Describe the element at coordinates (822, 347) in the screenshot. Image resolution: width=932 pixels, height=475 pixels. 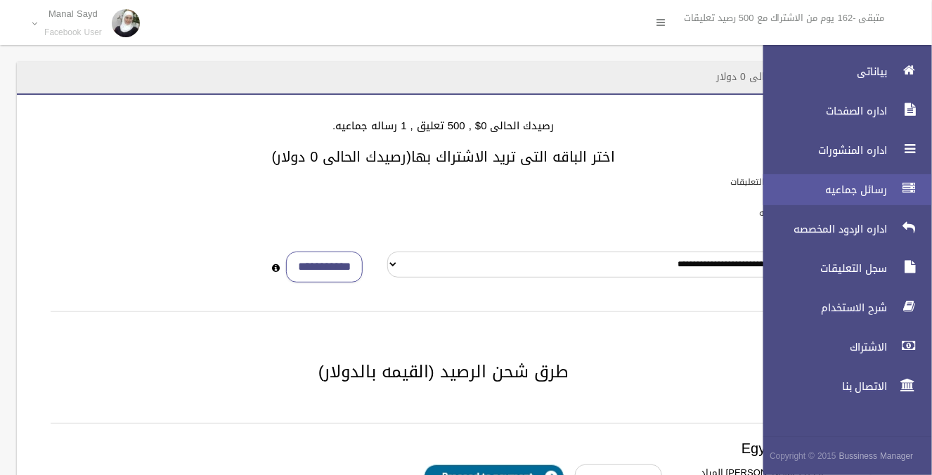
I see `span: الاشتراك` at that location.